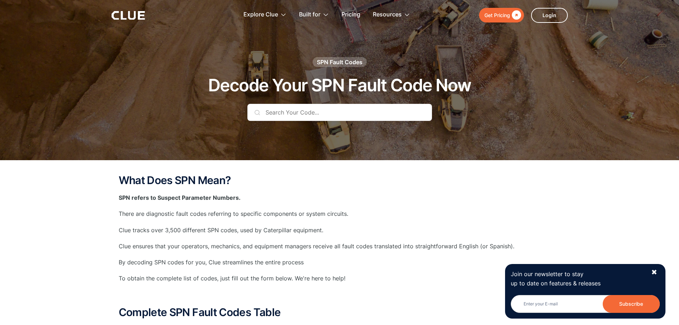 This screenshot has width=679, height=325. Describe the element at coordinates (340, 262) in the screenshot. I see `p: By decoding SPN codes for you, Clue streamlines the entire process` at that location.